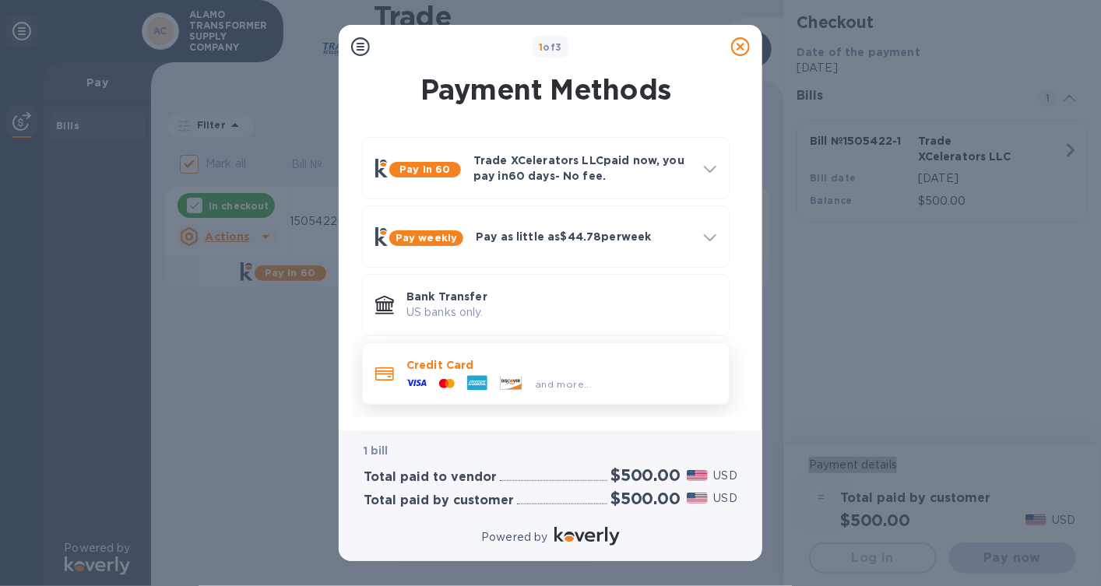 The image size is (1101, 586). I want to click on span: and more..., so click(563, 384).